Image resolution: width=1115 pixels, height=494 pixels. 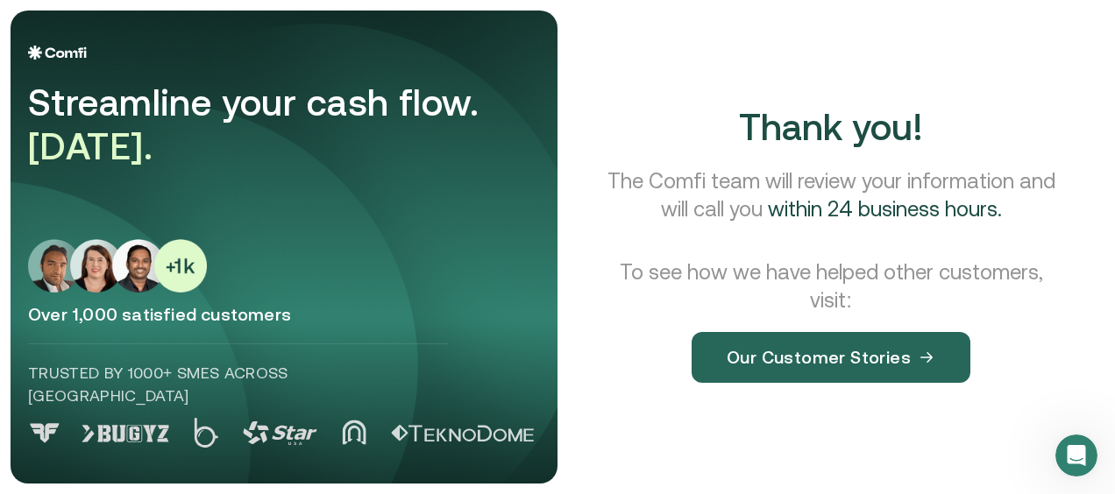 What do you see at coordinates (831, 349) in the screenshot?
I see `a: Our Customer Stories` at bounding box center [831, 349].